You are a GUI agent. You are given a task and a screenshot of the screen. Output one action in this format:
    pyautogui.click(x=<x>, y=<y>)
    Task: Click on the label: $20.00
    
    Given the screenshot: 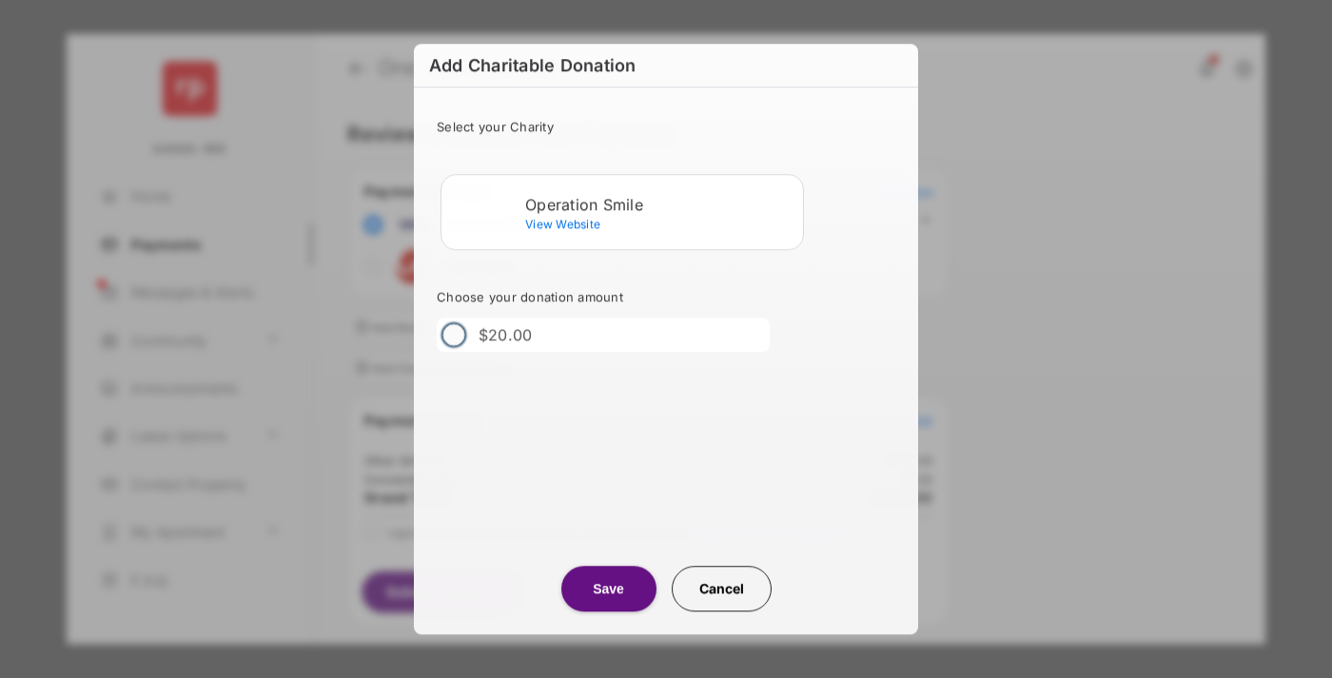 What is the action you would take?
    pyautogui.click(x=505, y=335)
    